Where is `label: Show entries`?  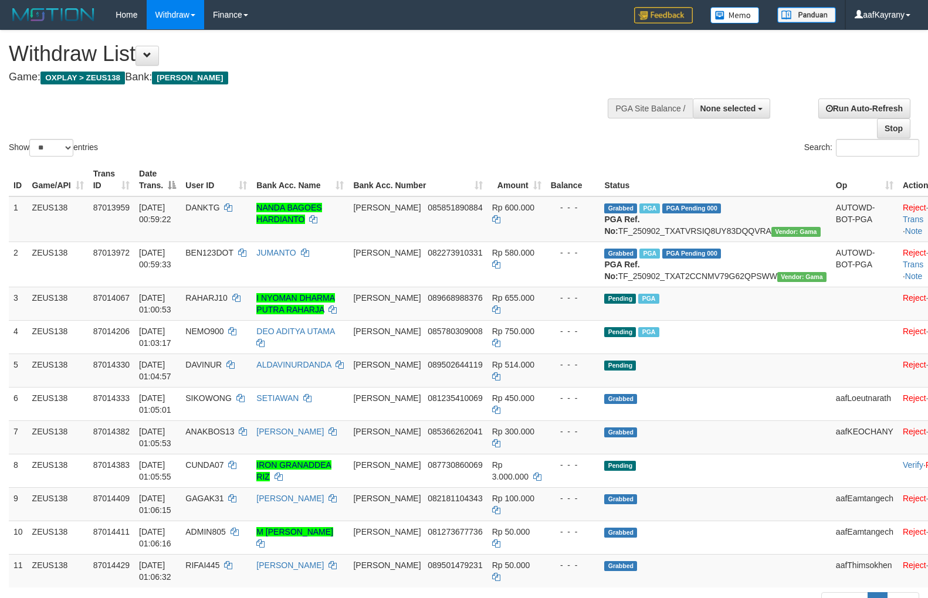
label: Show entries is located at coordinates (53, 148).